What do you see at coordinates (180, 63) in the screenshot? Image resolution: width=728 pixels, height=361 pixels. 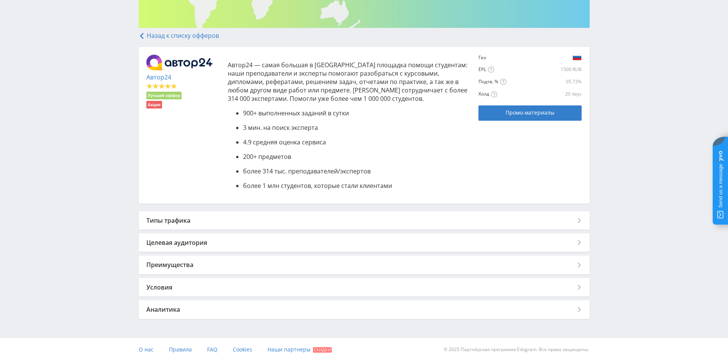 I see `img: 5358f22929b76388e926b8483462c33e.png` at bounding box center [180, 63].